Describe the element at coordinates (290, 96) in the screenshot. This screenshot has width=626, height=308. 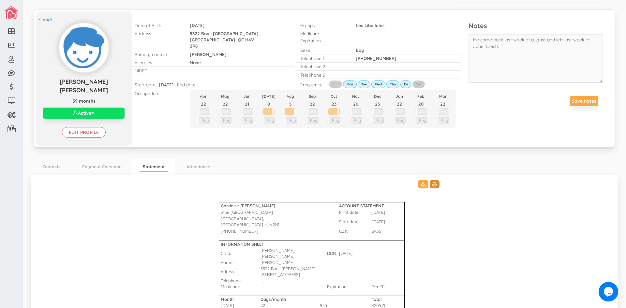
I see `th: Aug` at that location.